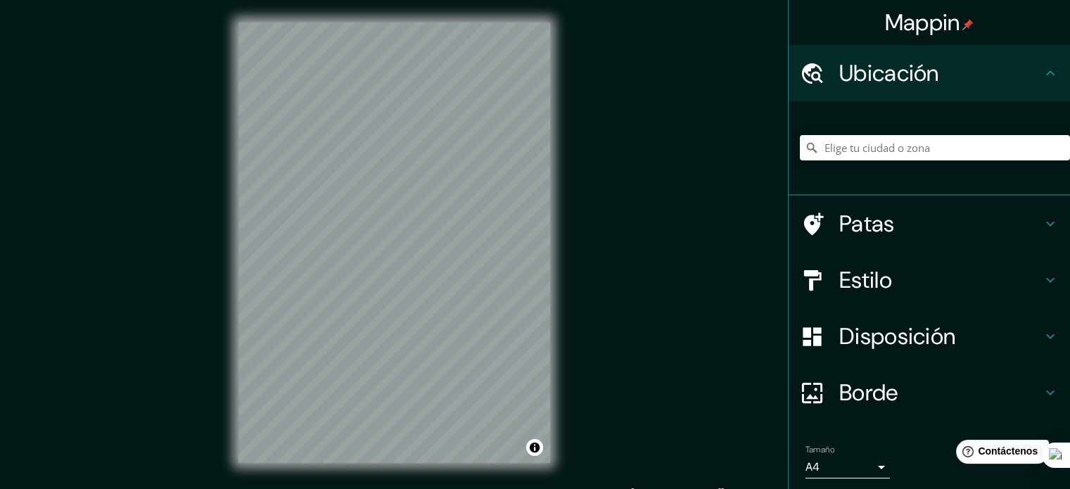 Image resolution: width=1070 pixels, height=489 pixels. Describe the element at coordinates (813, 467) in the screenshot. I see `font: A4` at that location.